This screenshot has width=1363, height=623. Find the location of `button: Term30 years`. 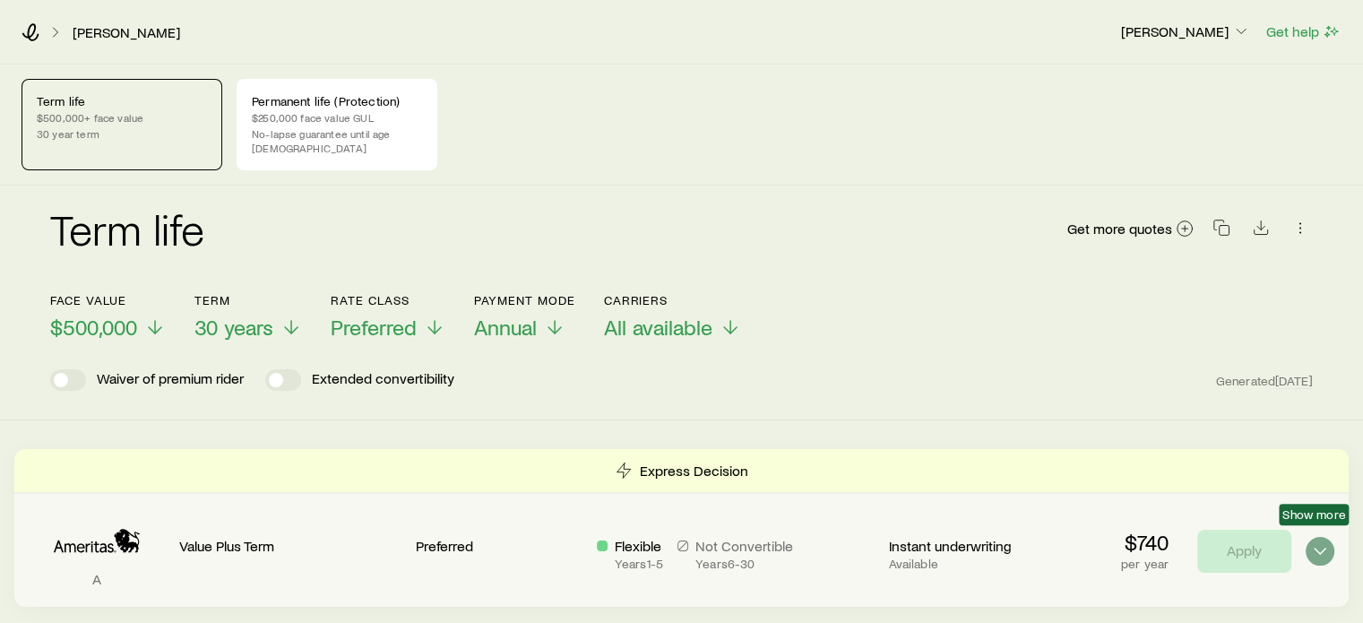

button: Term30 years is located at coordinates (248, 316).